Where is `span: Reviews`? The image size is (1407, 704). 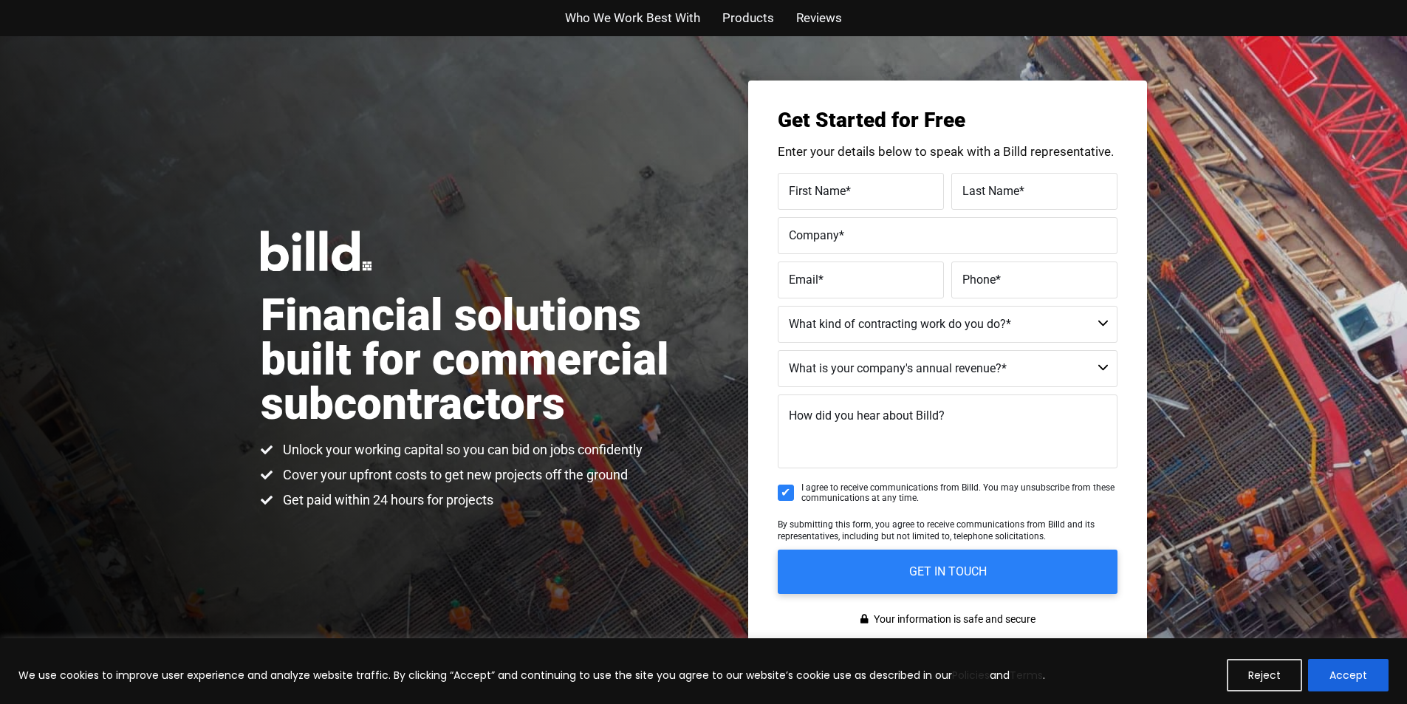 span: Reviews is located at coordinates (819, 18).